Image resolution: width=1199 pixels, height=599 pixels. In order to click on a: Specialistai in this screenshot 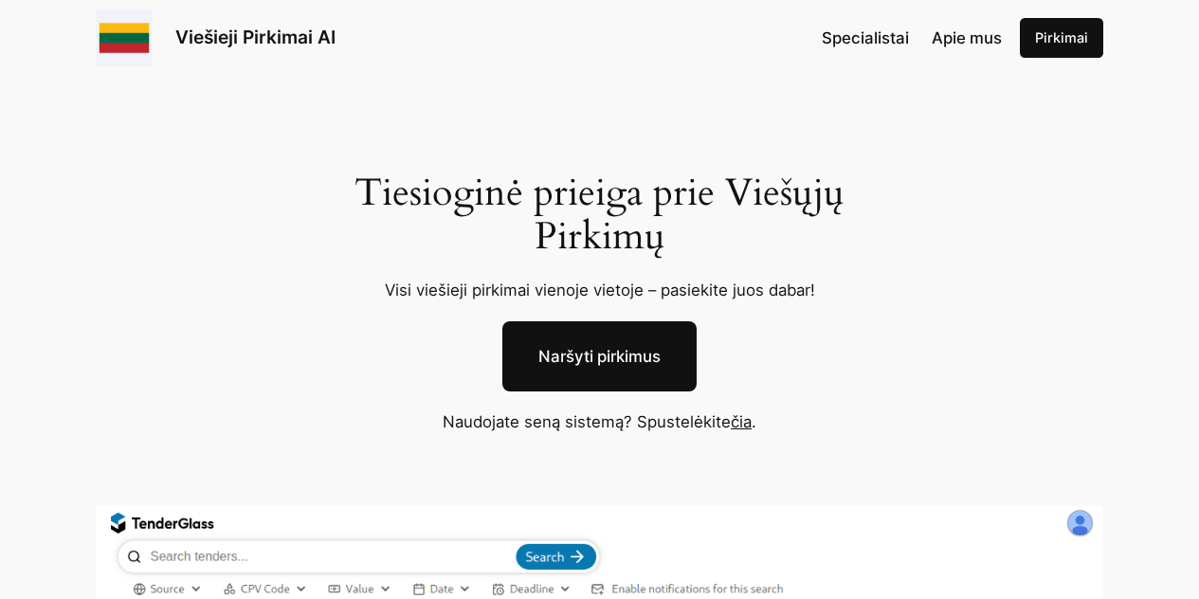, I will do `click(865, 38)`.